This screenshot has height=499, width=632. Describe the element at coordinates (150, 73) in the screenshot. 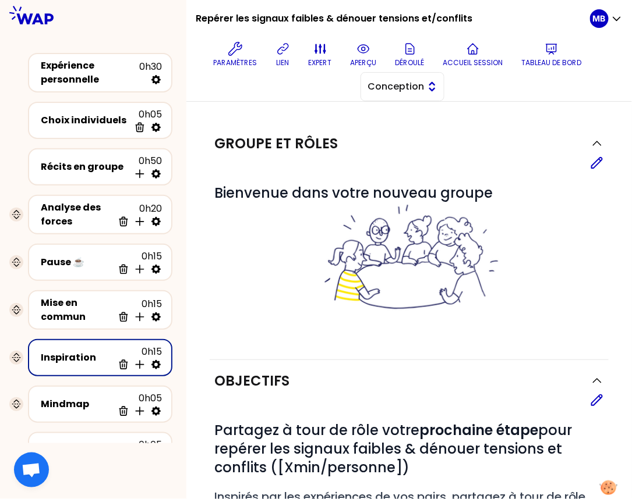

I see `div: 0h30` at that location.